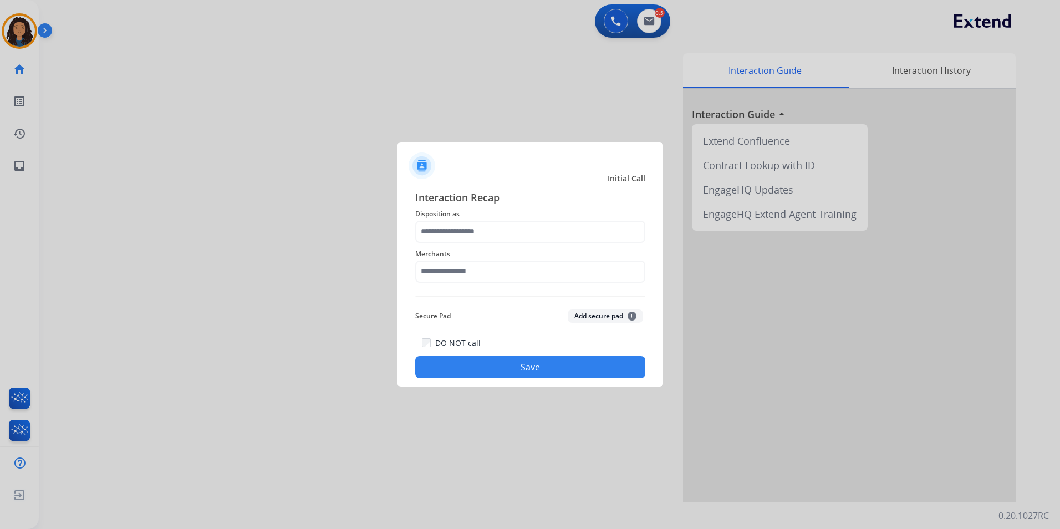 The image size is (1060, 529). What do you see at coordinates (433, 316) in the screenshot?
I see `span: Secure Pad` at bounding box center [433, 316].